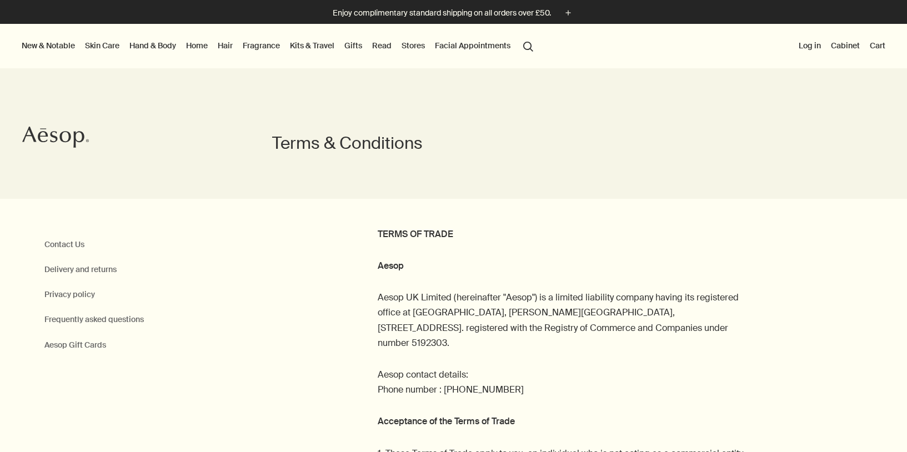  Describe the element at coordinates (56, 138) in the screenshot. I see `a: Aesop` at that location.